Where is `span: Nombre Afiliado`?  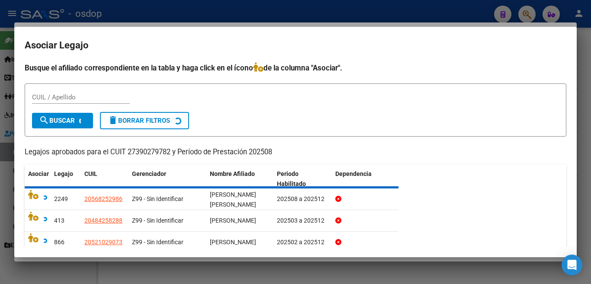 span: Nombre Afiliado is located at coordinates (233, 174).